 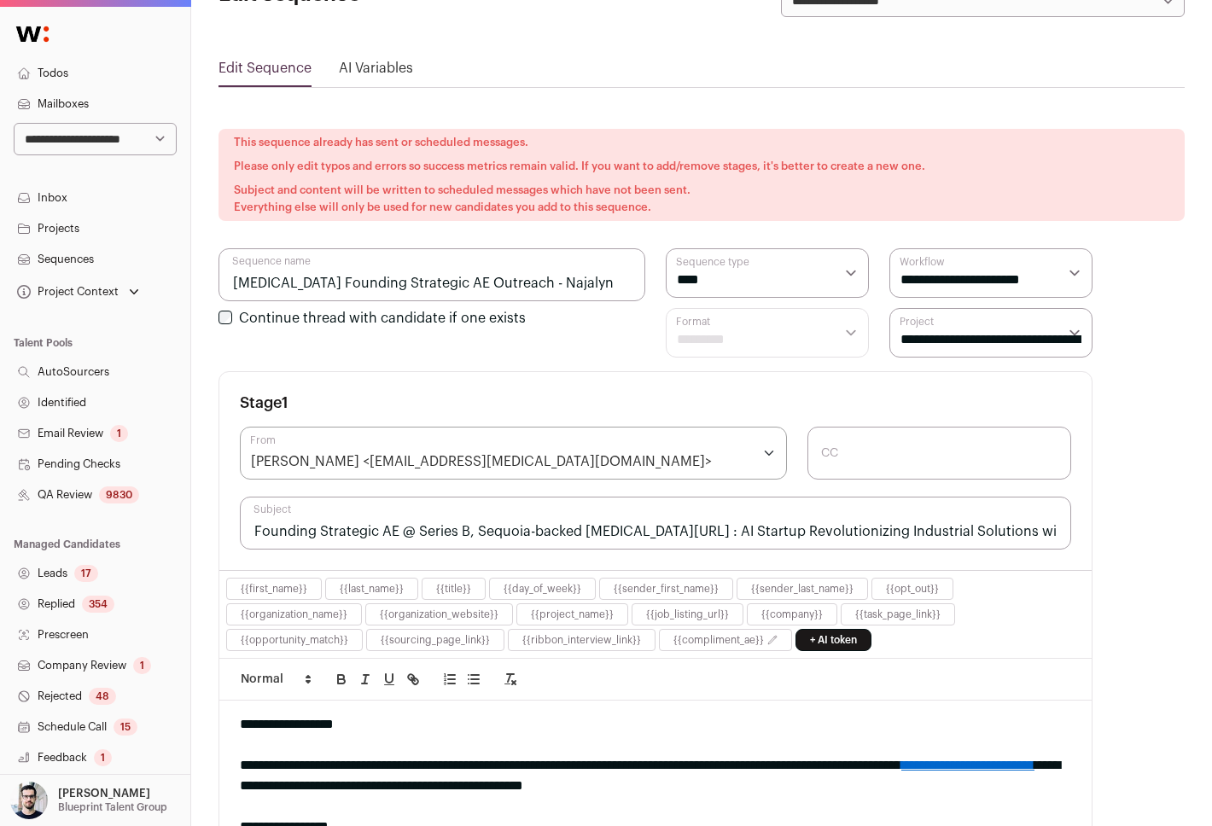 I want to click on button: {{company}}, so click(x=792, y=614).